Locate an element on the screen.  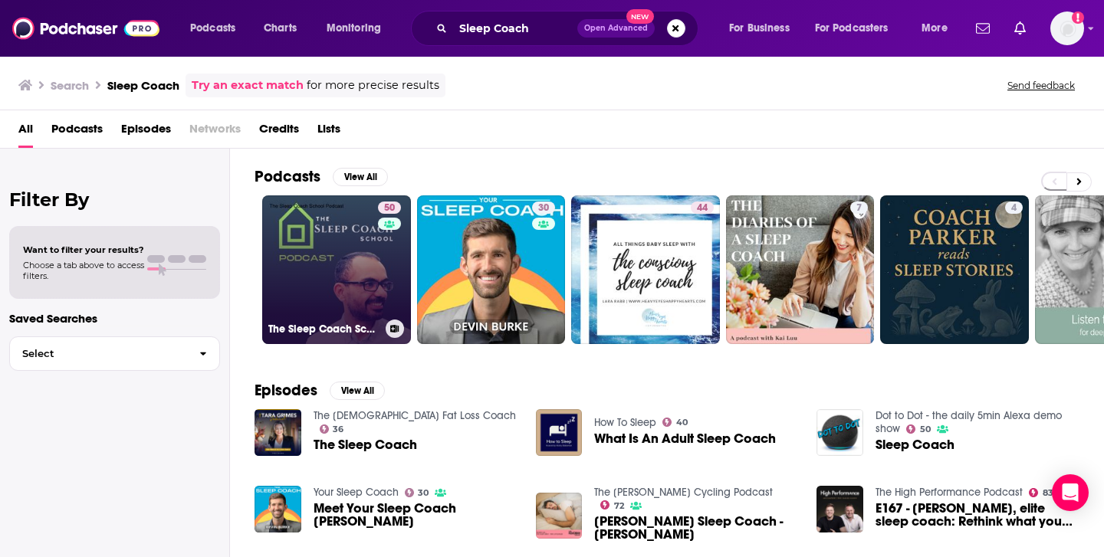
a: PodcastsView All is located at coordinates (321, 176).